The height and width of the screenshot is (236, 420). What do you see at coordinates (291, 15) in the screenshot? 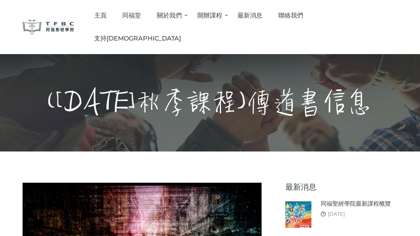
I see `span: 聯絡我們` at bounding box center [291, 15].